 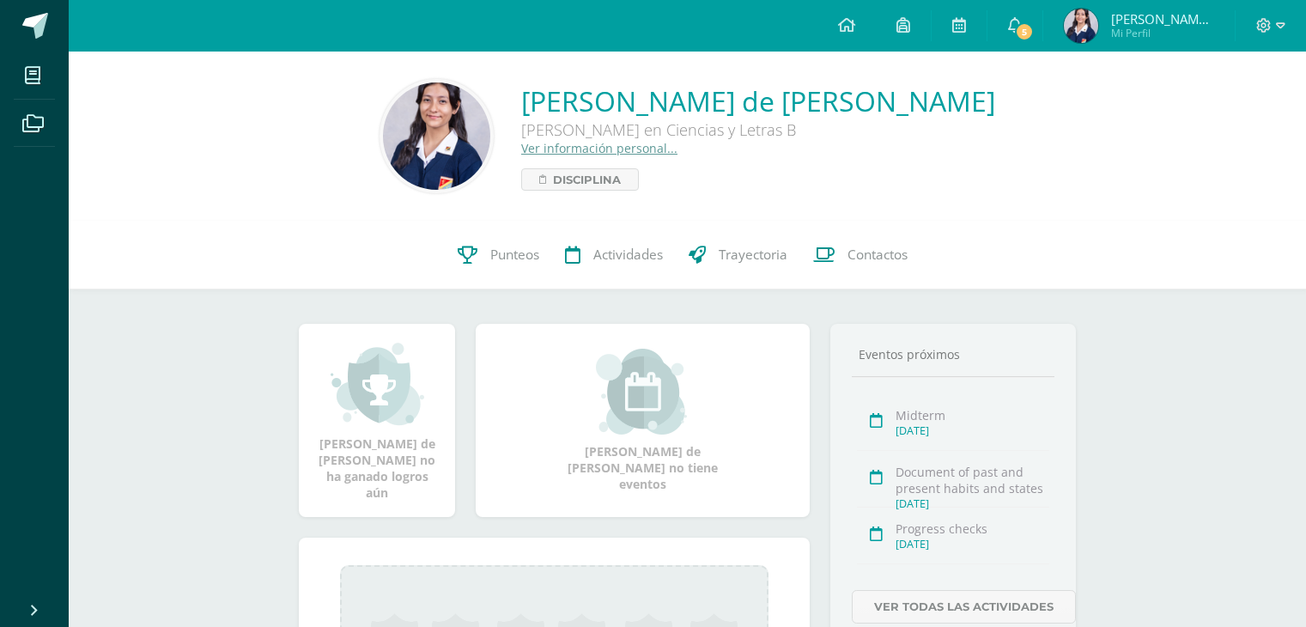 What do you see at coordinates (1025, 32) in the screenshot?
I see `span: 5` at bounding box center [1025, 32].